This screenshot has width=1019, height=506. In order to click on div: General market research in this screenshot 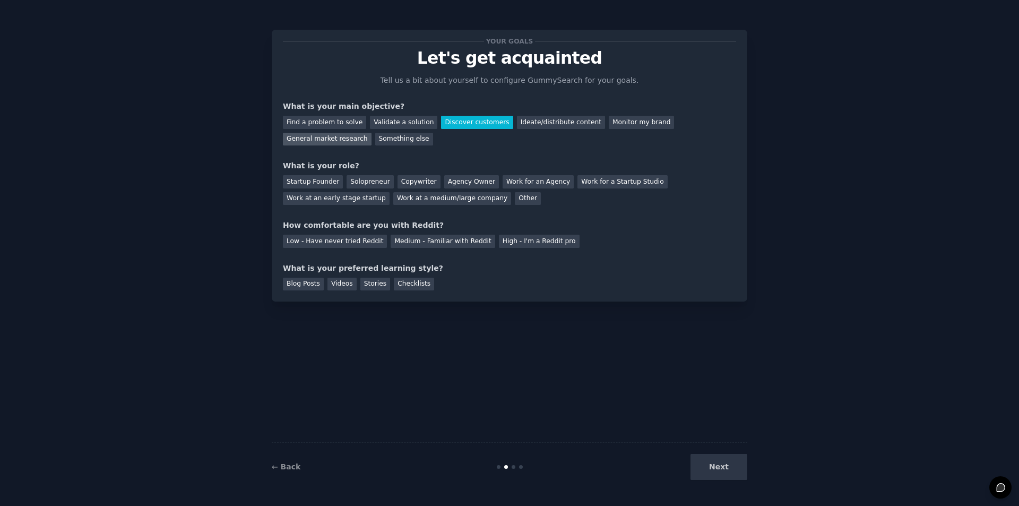, I will do `click(327, 139)`.